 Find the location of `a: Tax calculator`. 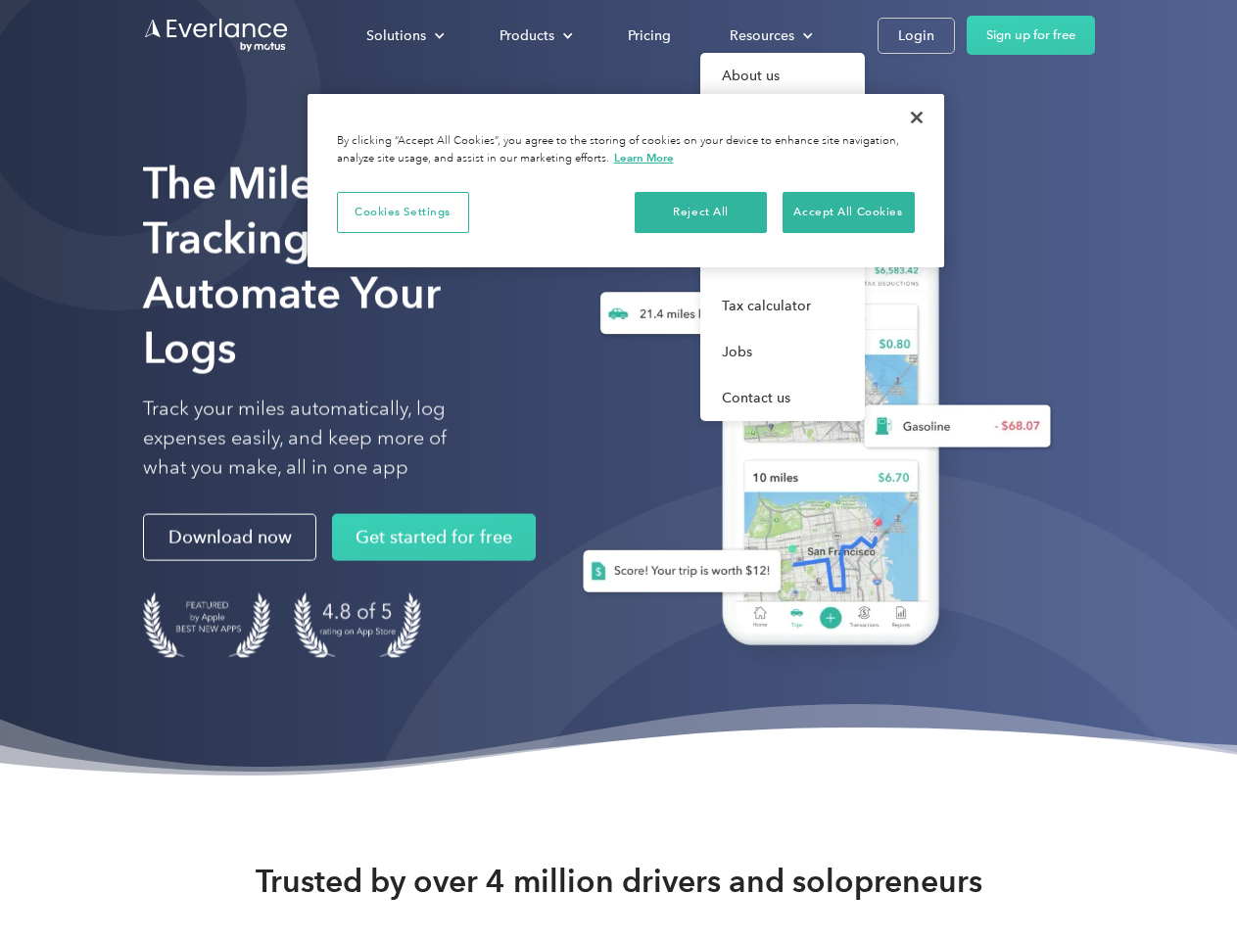

a: Tax calculator is located at coordinates (783, 306).